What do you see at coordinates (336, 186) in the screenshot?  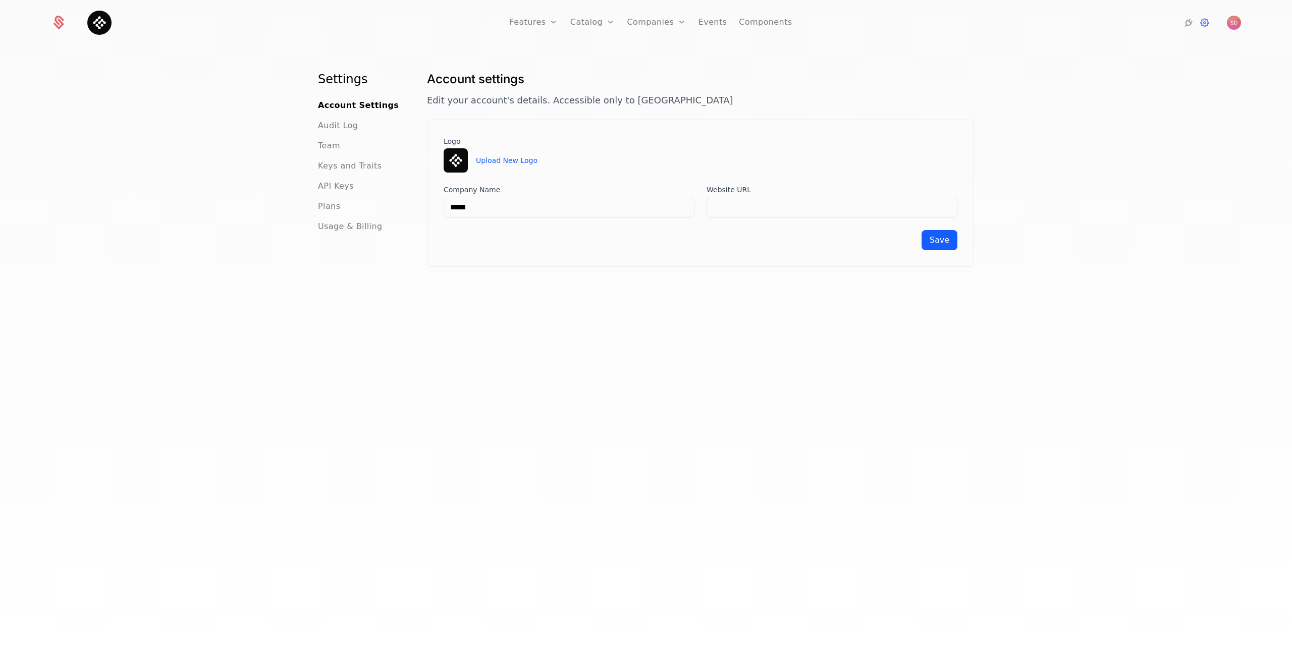 I see `a: API Keys` at bounding box center [336, 186].